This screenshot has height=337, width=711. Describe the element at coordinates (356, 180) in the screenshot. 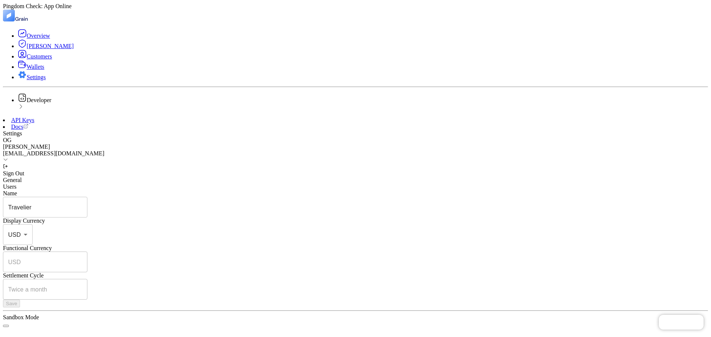

I see `div: General` at that location.